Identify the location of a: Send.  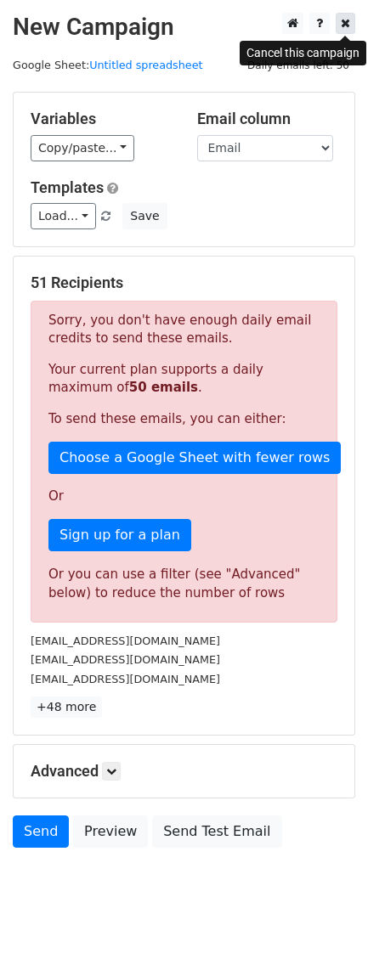
(41, 832).